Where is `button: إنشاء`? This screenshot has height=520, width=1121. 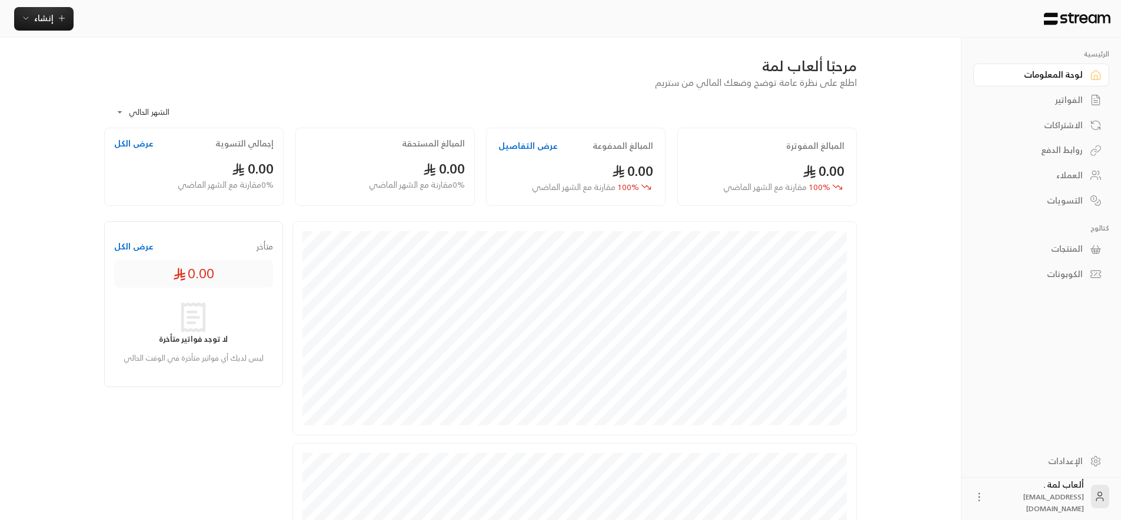 button: إنشاء is located at coordinates (44, 19).